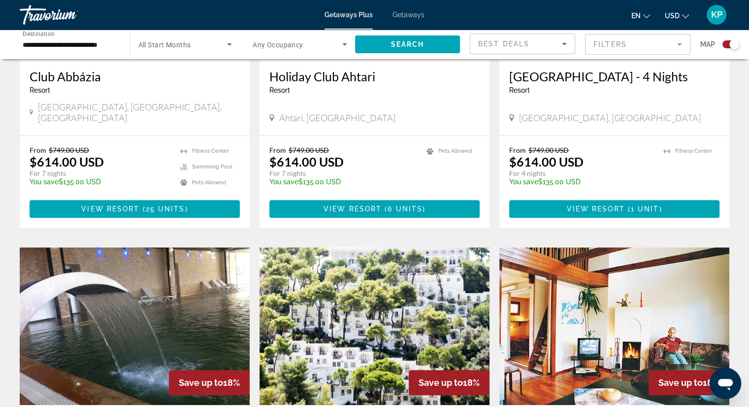 This screenshot has width=749, height=407. Describe the element at coordinates (134, 76) in the screenshot. I see `h3: Club Abbázia` at that location.